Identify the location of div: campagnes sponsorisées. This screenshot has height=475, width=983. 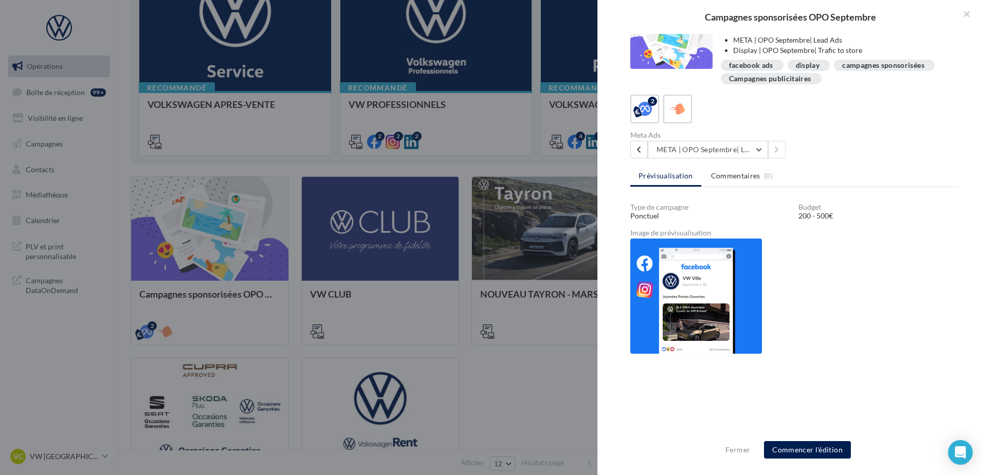
(883, 65).